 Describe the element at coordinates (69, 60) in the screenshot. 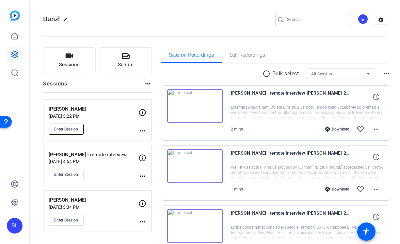

I see `button: Sessions` at that location.